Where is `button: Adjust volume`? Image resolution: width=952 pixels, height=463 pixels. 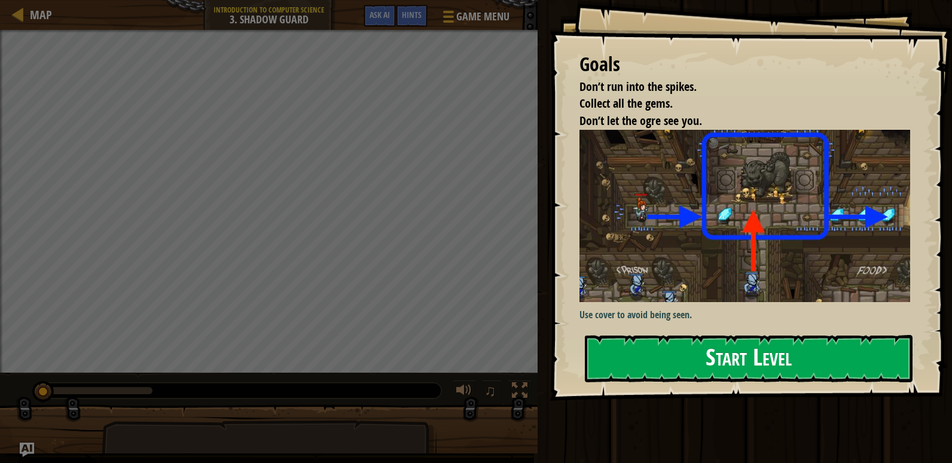
button: Adjust volume is located at coordinates (464, 392).